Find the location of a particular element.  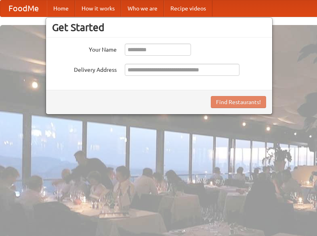

a: Recipe videos is located at coordinates (188, 8).